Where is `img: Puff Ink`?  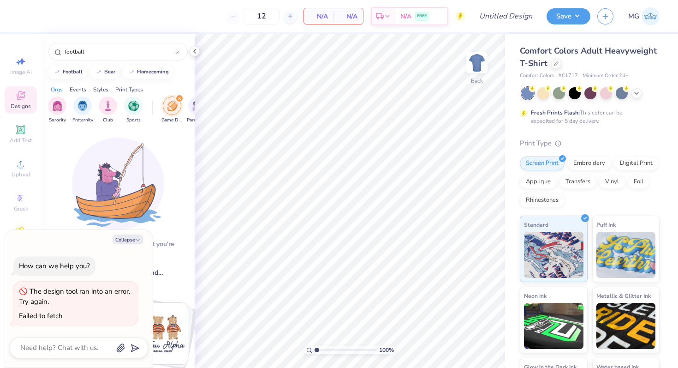
img: Puff Ink is located at coordinates (626, 255).